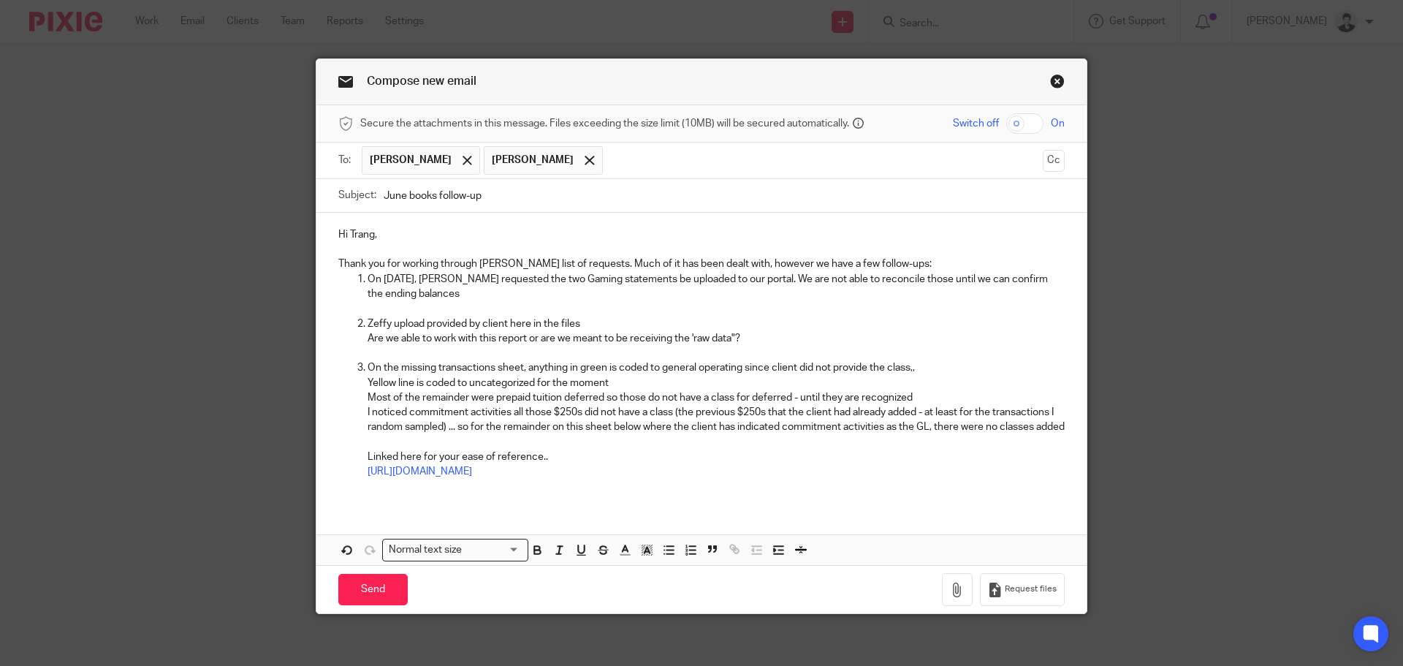  I want to click on p: Are we able to work with this report or are we meant to be receiving the 'raw data"?, so click(716, 338).